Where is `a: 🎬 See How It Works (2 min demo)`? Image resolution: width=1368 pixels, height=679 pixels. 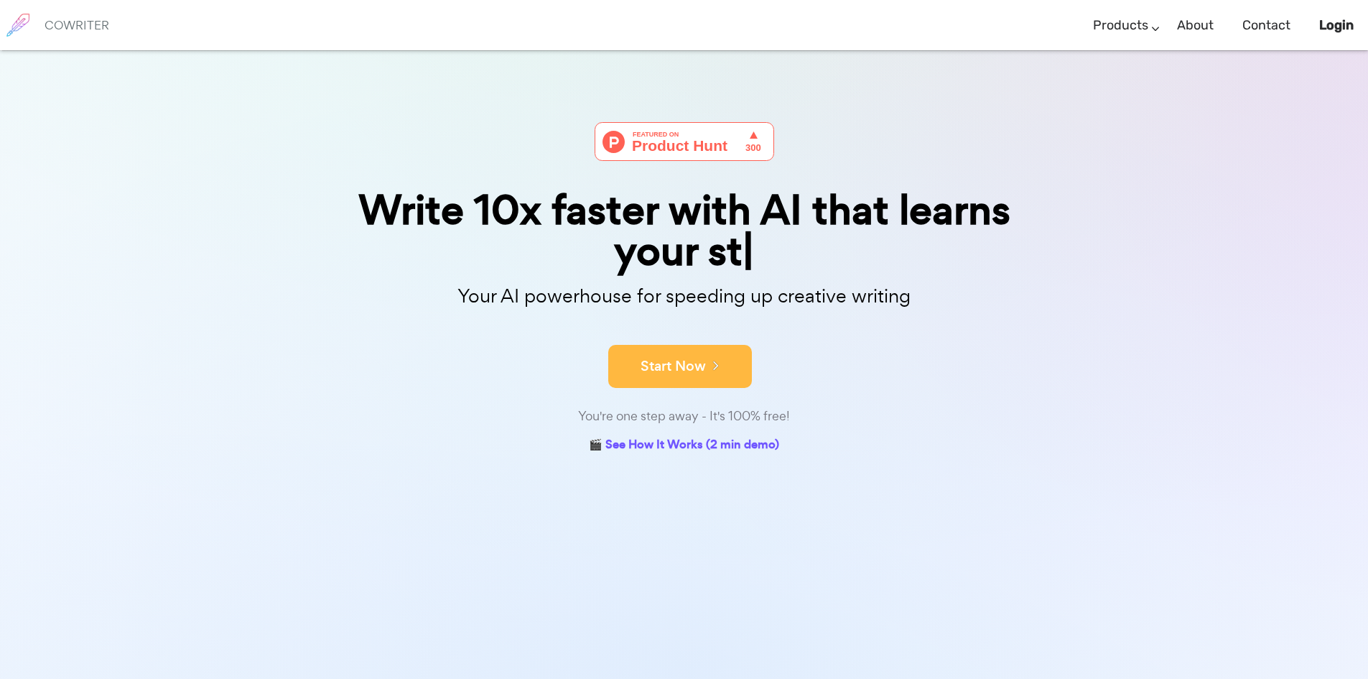
a: 🎬 See How It Works (2 min demo) is located at coordinates (684, 445).